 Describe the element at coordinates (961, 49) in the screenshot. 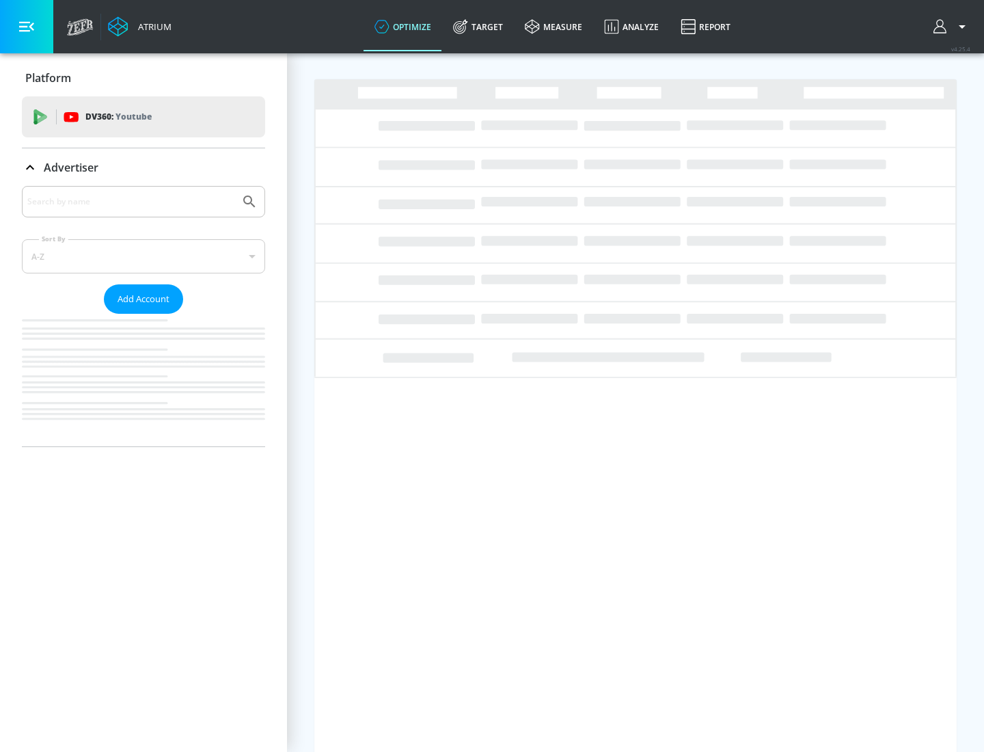

I see `span: v 4.25.4` at that location.